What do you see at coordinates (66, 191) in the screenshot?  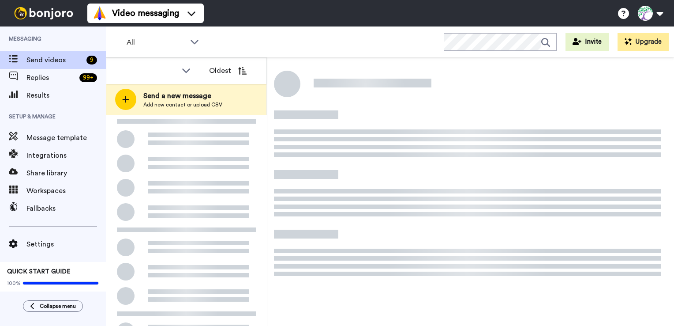 I see `span: Workspaces` at bounding box center [66, 191].